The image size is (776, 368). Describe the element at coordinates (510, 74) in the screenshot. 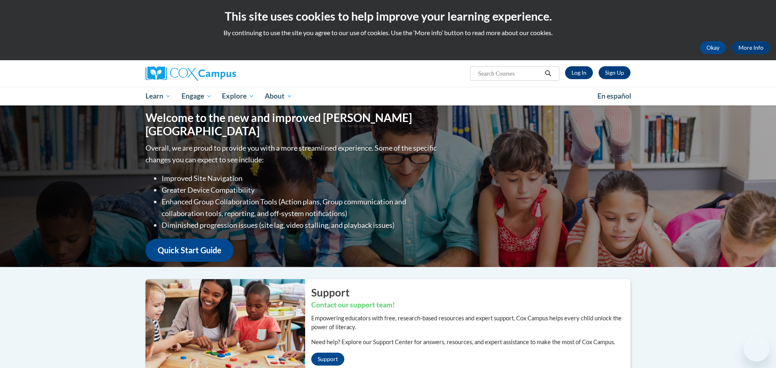

I see `input: Search Courses` at that location.